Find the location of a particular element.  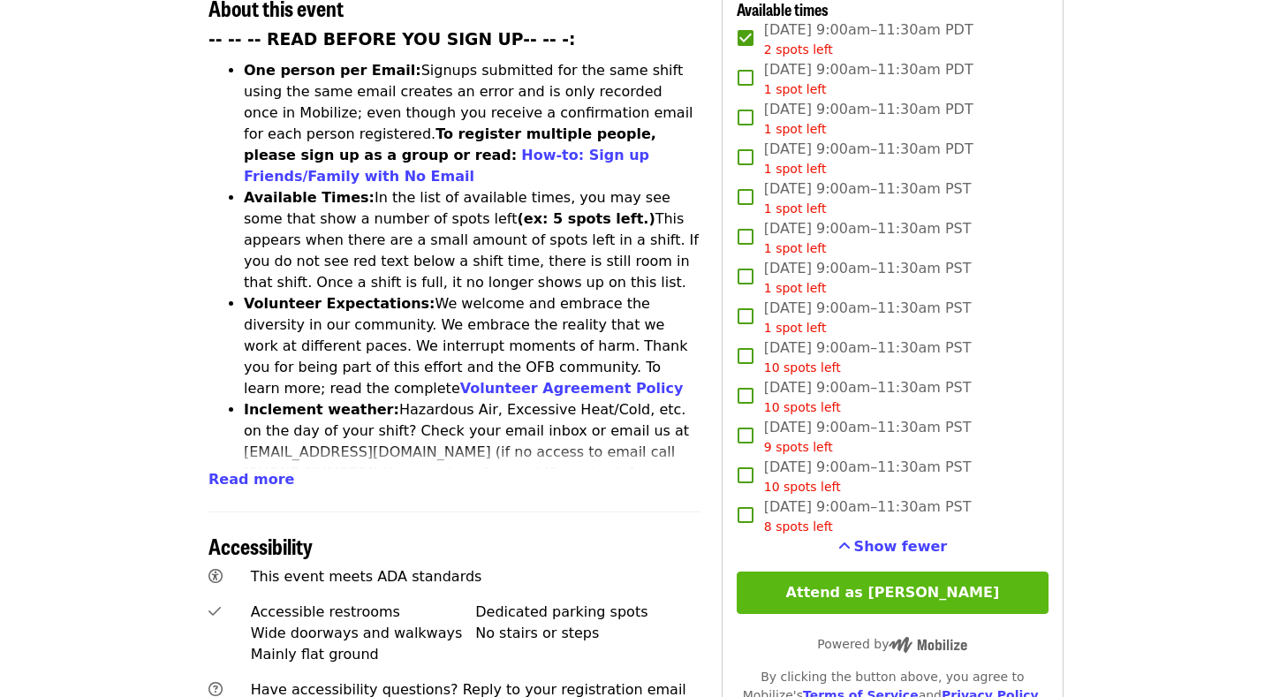

span: Accessibility is located at coordinates (261, 545).